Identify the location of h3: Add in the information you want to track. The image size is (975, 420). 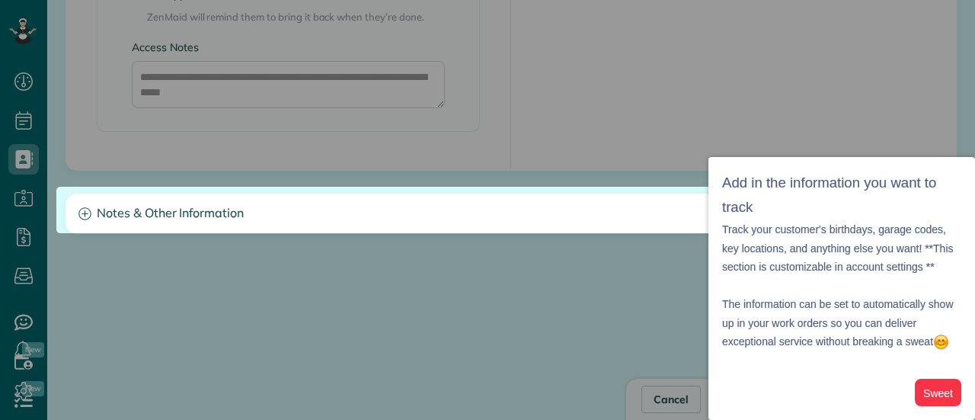
(841, 195).